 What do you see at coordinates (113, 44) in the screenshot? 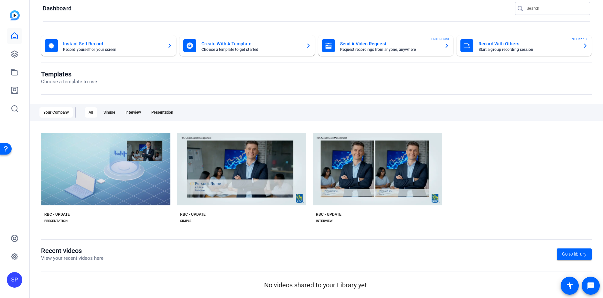
I see `mat-card-title: Instant Self Record` at bounding box center [113, 44].